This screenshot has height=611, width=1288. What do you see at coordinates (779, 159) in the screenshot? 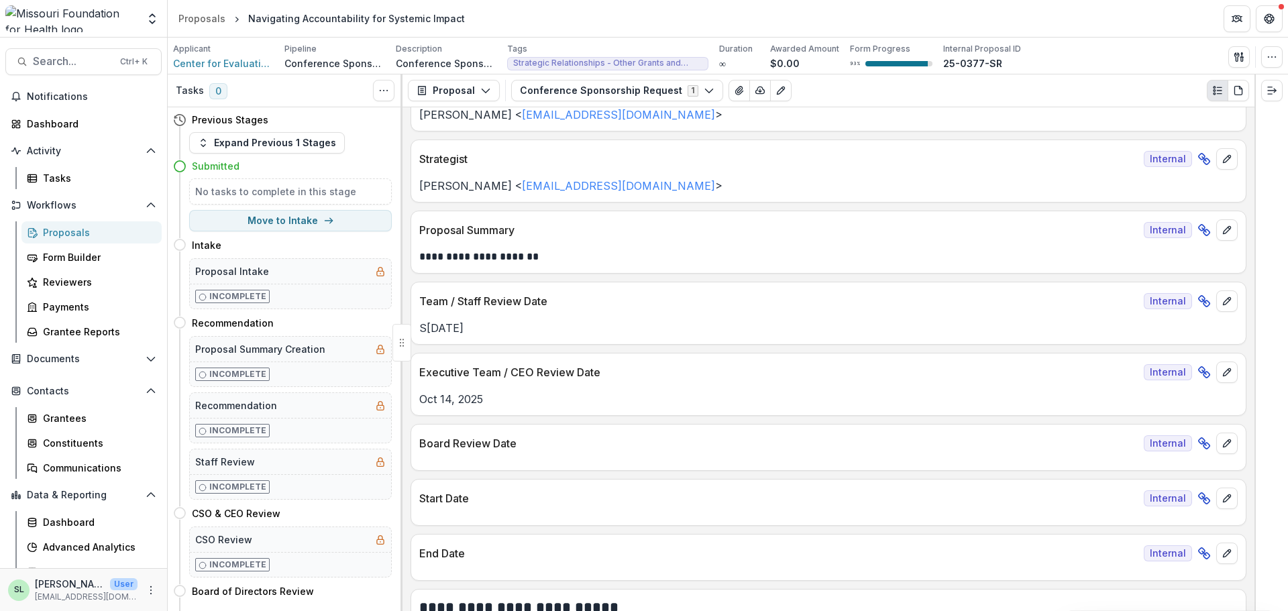
I see `p: Strategist` at bounding box center [779, 159].